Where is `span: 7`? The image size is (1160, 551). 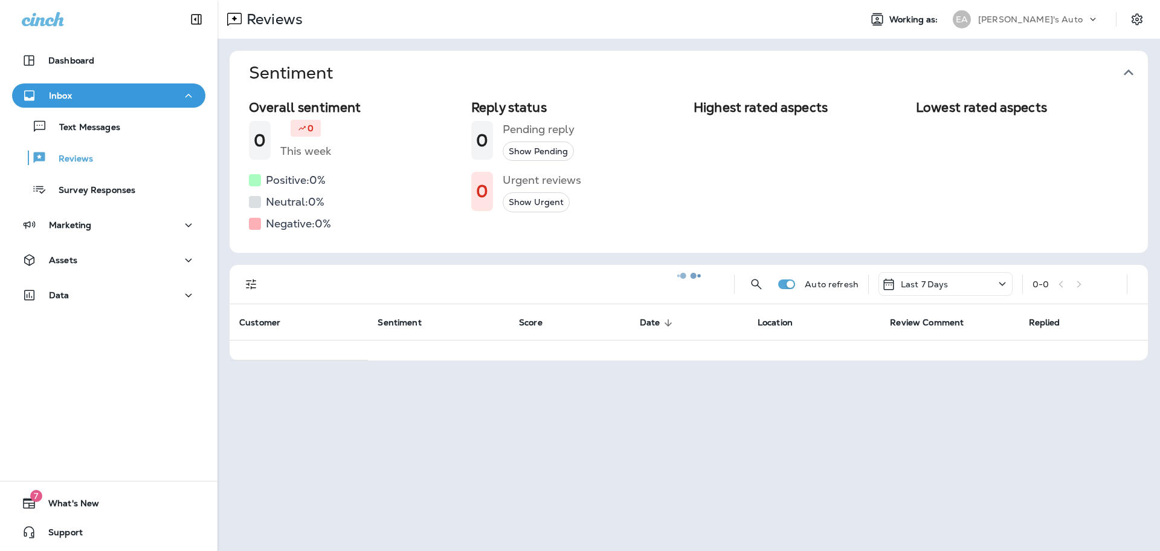 span: 7 is located at coordinates (36, 496).